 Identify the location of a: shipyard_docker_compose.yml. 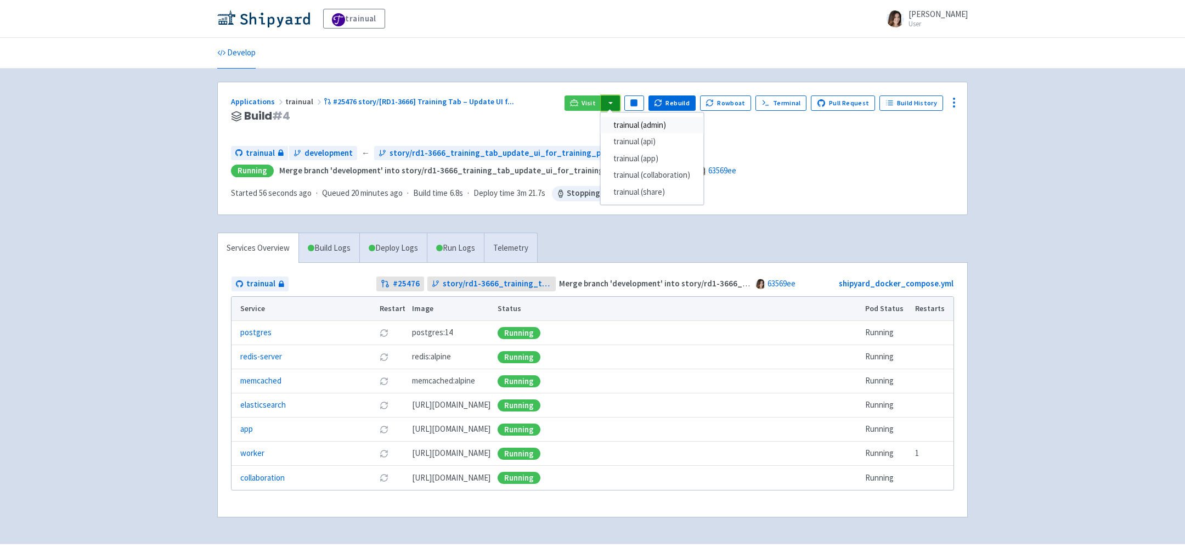
(896, 283).